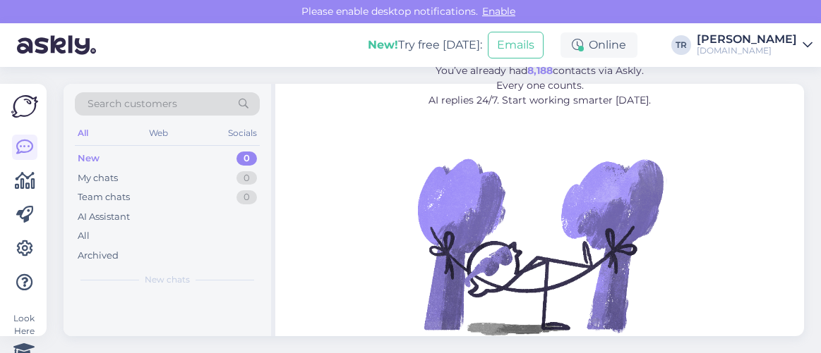 Image resolution: width=821 pixels, height=353 pixels. I want to click on span: Search customers, so click(132, 104).